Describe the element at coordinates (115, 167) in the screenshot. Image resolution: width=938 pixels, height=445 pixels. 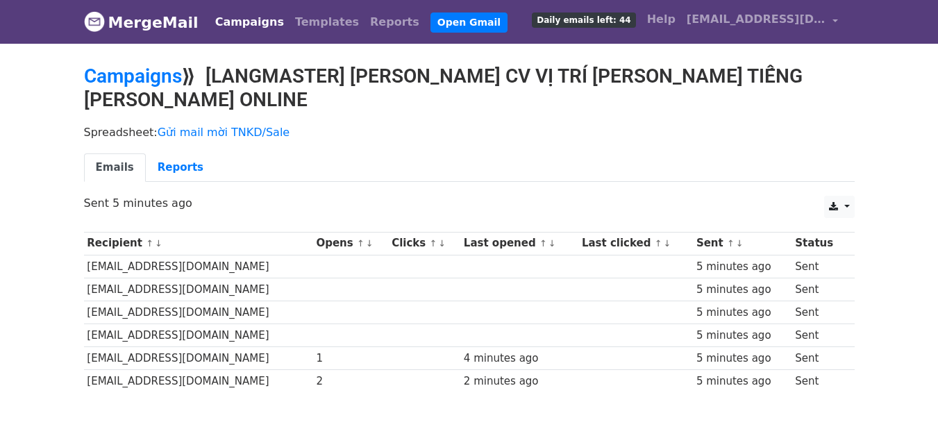
I see `a: Emails` at that location.